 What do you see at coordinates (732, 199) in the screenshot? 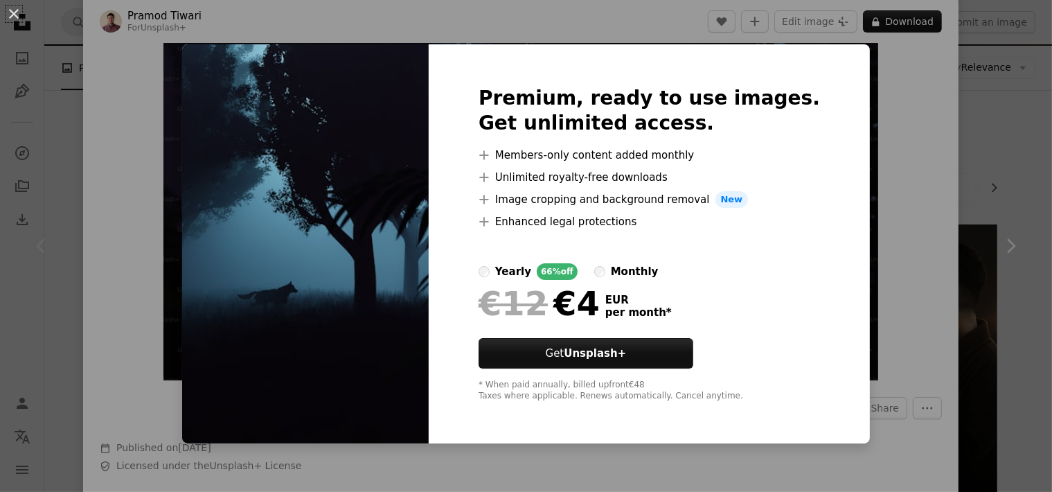
I see `span: New` at bounding box center [732, 199].